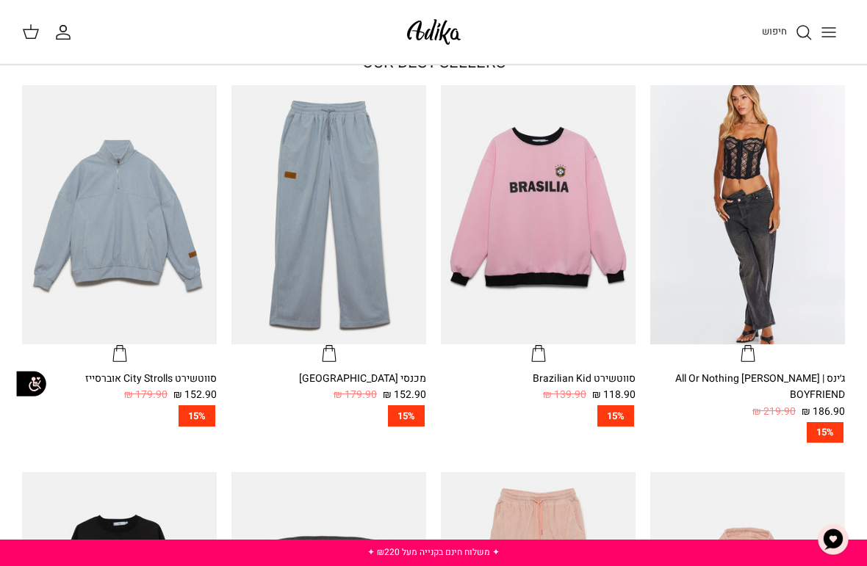 The image size is (867, 566). I want to click on a: ✦ משלוח חינם בקנייה מעל ₪220 ✦, so click(433, 553).